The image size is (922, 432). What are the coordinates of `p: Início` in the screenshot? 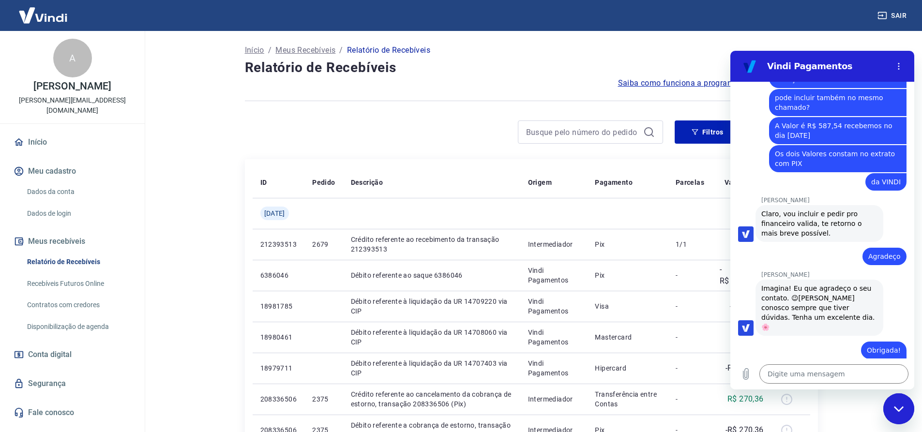 It's located at (255, 50).